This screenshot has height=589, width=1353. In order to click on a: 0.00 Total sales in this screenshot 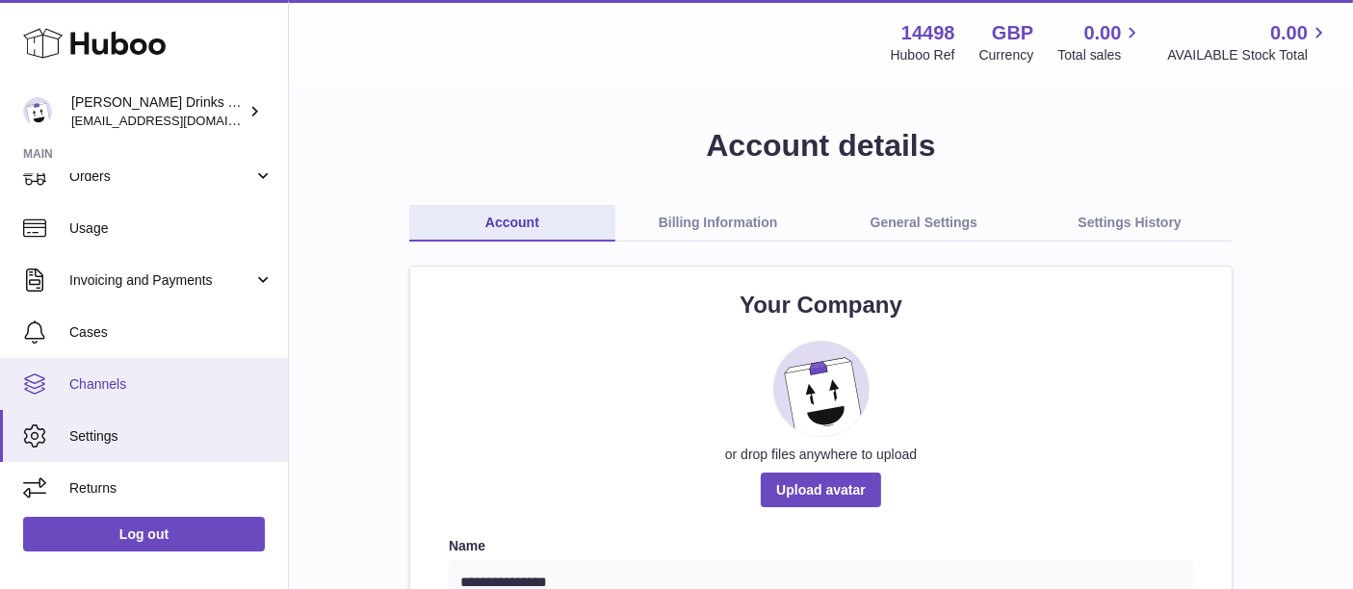, I will do `click(1100, 42)`.